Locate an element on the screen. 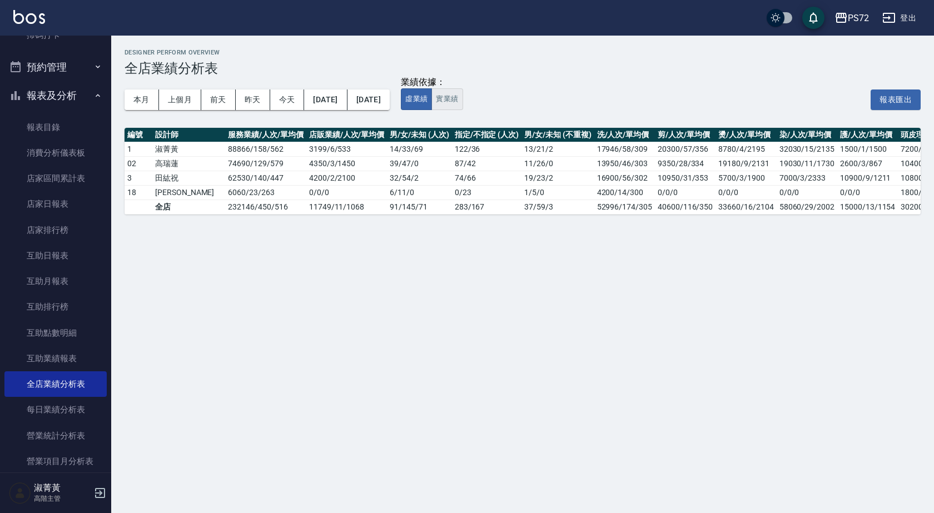  td: 高瑞蓮 is located at coordinates (188, 163).